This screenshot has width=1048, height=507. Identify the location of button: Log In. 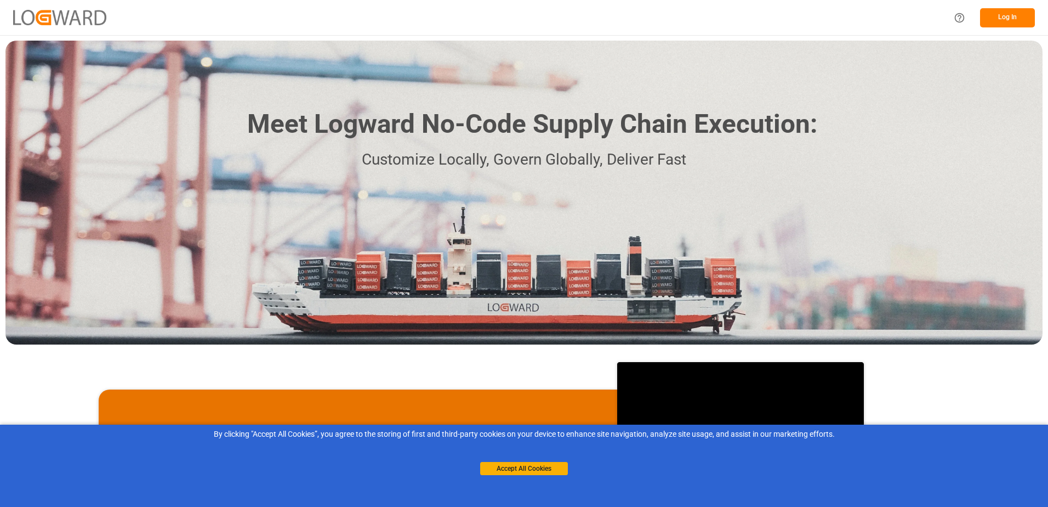
(1008, 18).